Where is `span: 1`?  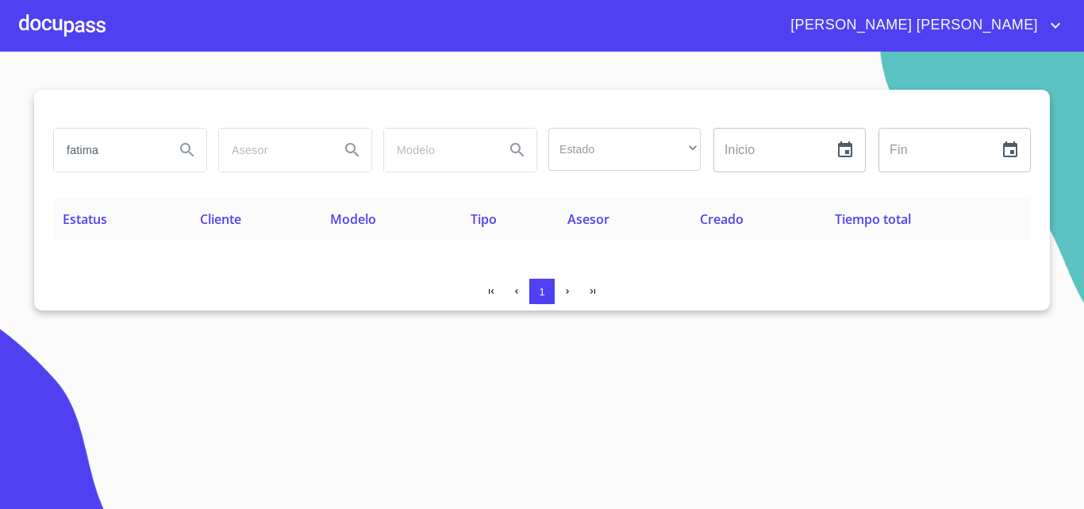 span: 1 is located at coordinates (541, 291).